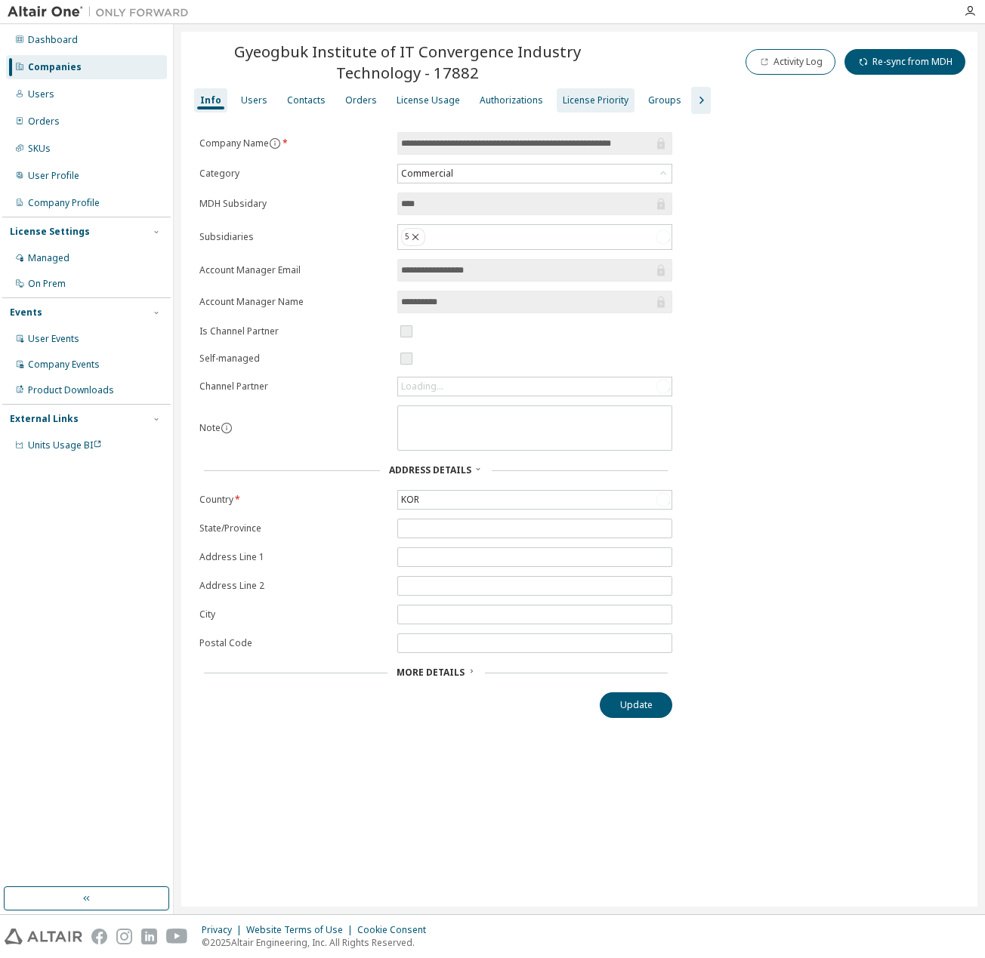 This screenshot has height=958, width=985. What do you see at coordinates (294, 143) in the screenshot?
I see `label: Company Name` at bounding box center [294, 143].